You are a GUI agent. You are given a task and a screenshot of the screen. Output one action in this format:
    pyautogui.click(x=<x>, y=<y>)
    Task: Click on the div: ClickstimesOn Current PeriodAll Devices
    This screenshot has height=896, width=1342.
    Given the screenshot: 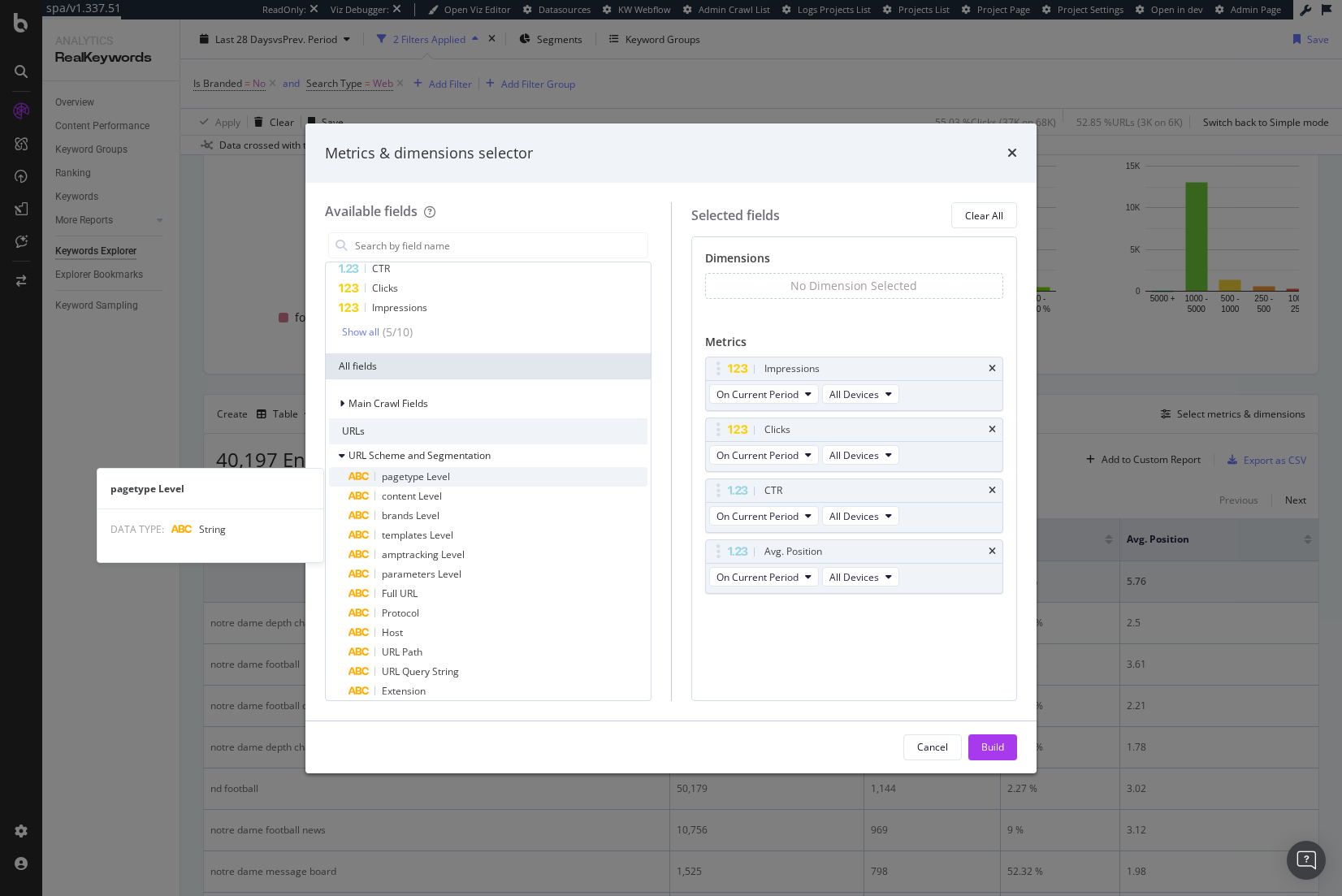 What is the action you would take?
    pyautogui.click(x=854, y=445)
    